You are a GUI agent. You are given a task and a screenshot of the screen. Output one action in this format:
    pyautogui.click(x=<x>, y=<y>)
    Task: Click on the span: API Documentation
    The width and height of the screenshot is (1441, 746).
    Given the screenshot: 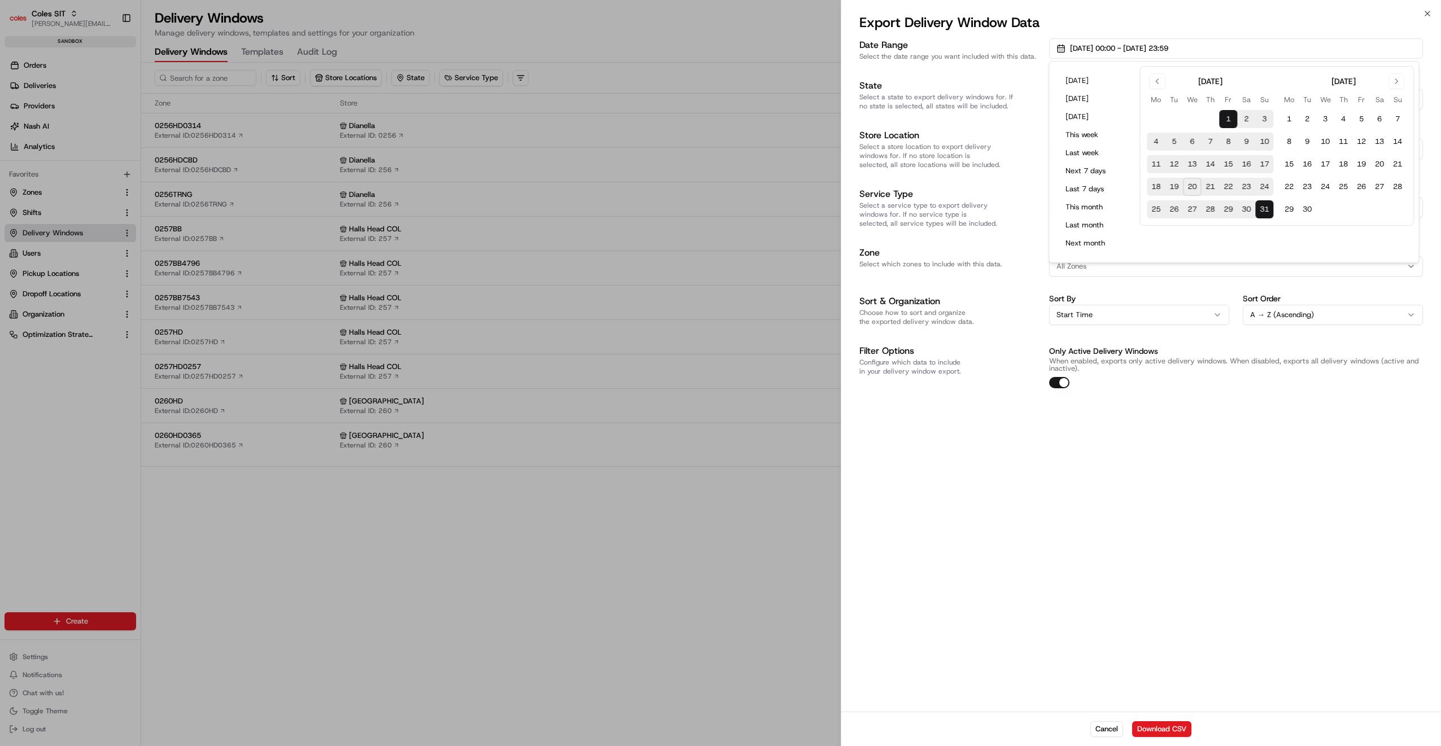 What is the action you would take?
    pyautogui.click(x=144, y=169)
    